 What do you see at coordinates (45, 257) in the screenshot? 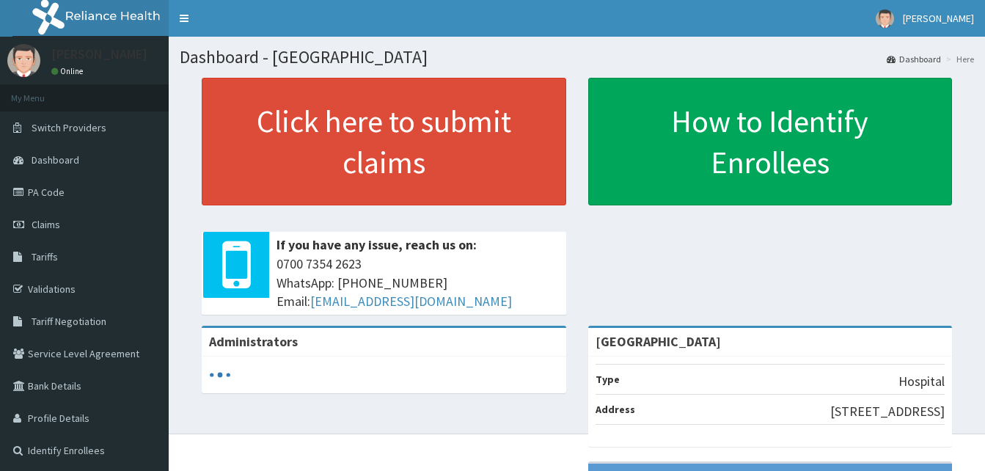
I see `span: Tariffs` at bounding box center [45, 257].